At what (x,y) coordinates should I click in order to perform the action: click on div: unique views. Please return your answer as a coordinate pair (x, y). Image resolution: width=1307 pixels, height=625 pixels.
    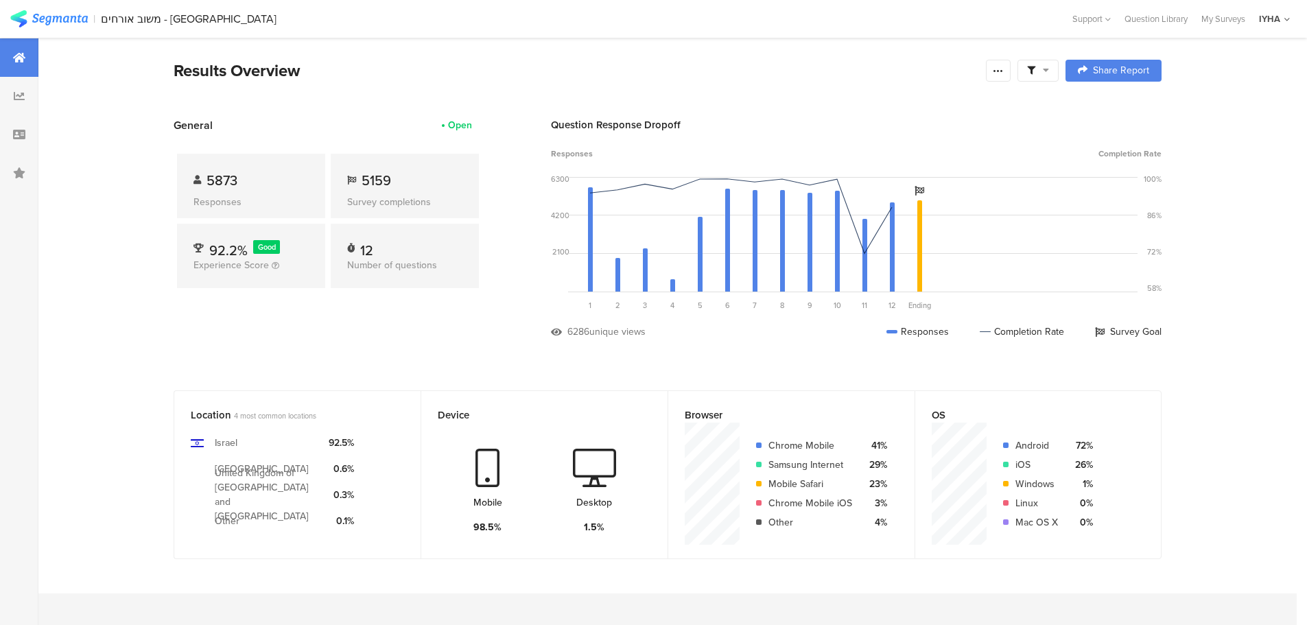
    Looking at the image, I should click on (618, 331).